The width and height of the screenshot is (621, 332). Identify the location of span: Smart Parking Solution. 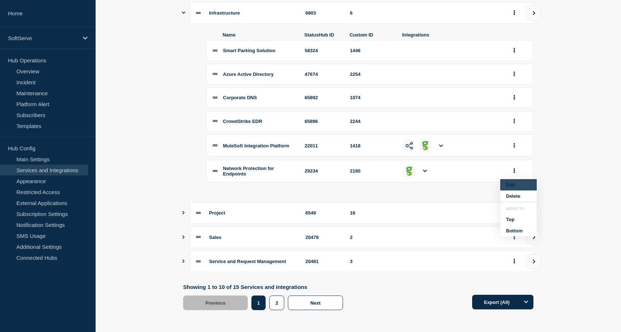
(249, 50).